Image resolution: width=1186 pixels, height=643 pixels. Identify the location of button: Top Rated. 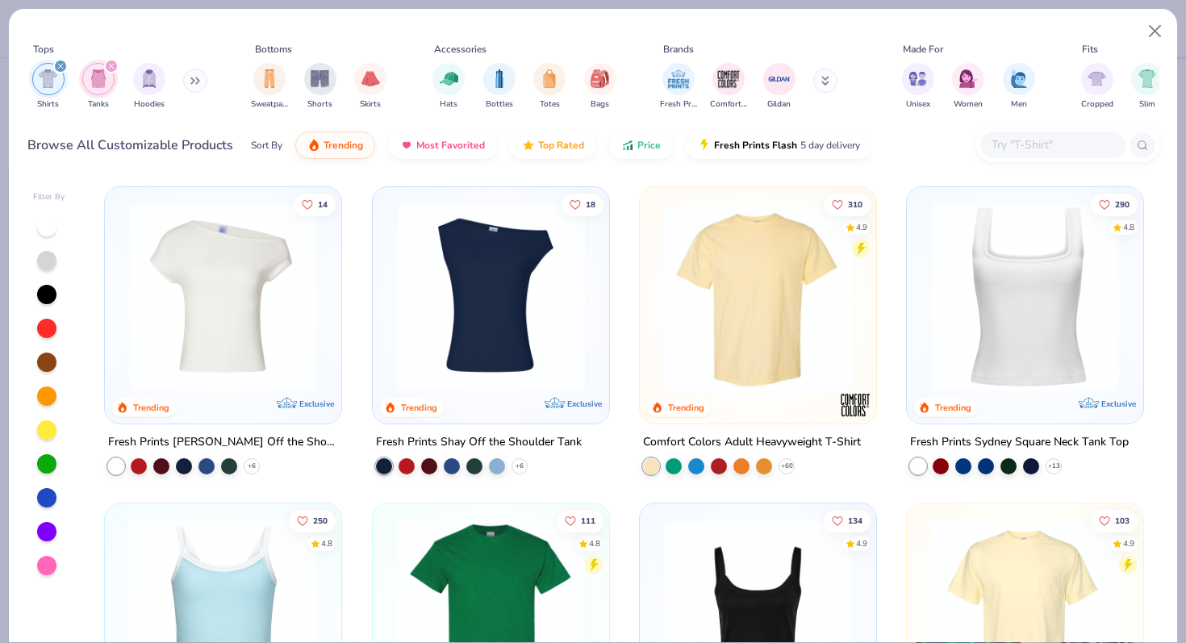
(553, 145).